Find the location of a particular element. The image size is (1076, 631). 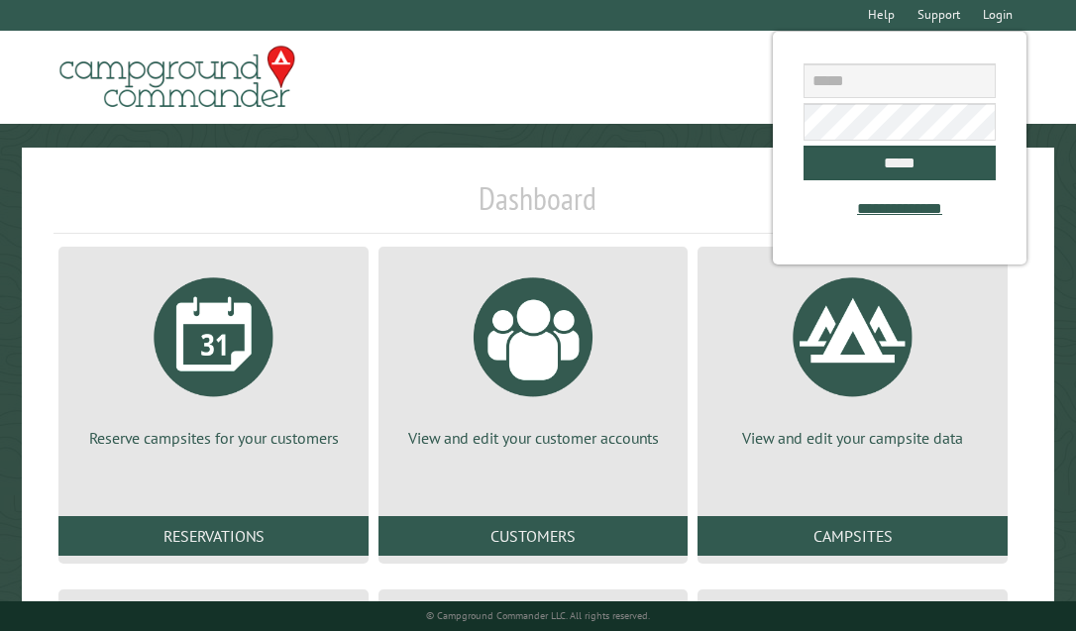

h1: Dashboard is located at coordinates (537, 206).